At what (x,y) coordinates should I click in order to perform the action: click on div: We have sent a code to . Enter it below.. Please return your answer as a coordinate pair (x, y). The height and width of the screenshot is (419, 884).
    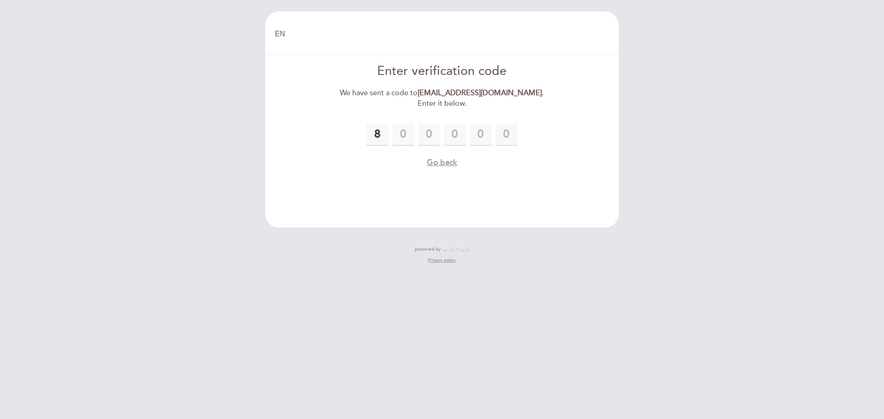
    Looking at the image, I should click on (442, 99).